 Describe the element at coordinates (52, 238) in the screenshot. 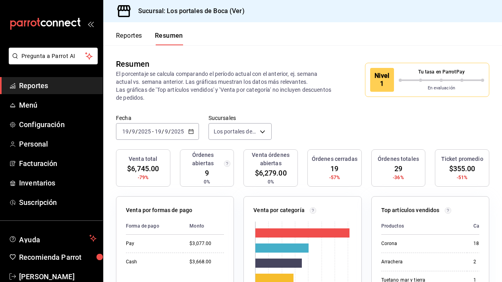

I see `span: Ayuda` at that location.